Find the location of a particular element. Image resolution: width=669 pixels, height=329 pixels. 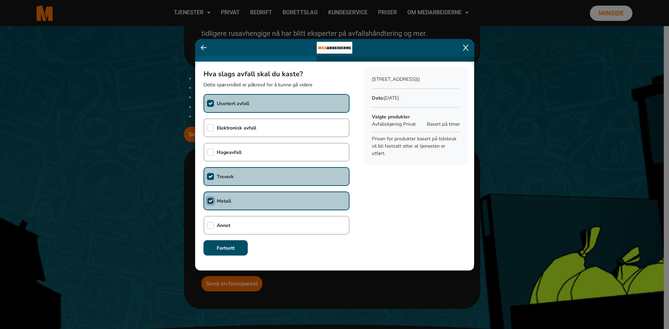

span: Basert på timer is located at coordinates (443, 124).